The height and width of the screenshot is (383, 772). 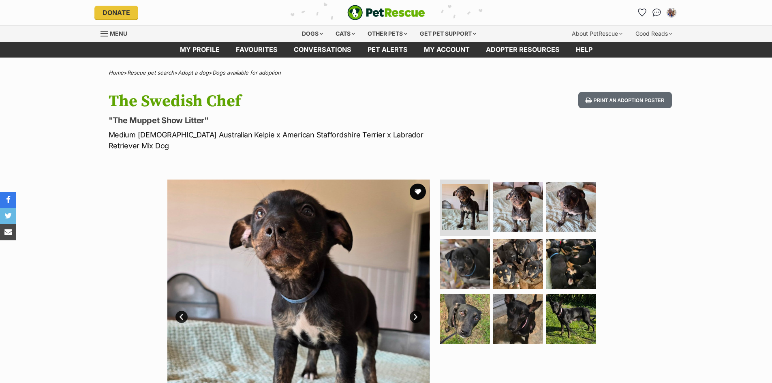 What do you see at coordinates (388, 49) in the screenshot?
I see `a: Pet alerts` at bounding box center [388, 49].